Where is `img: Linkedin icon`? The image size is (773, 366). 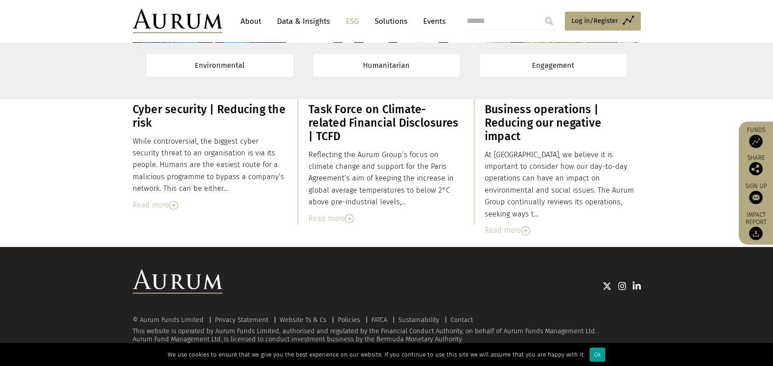 img: Linkedin icon is located at coordinates (637, 286).